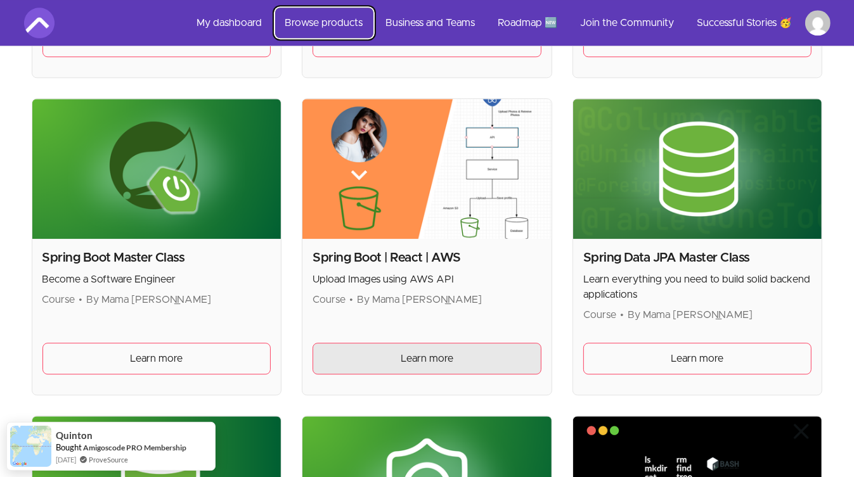  I want to click on a: Join the Community, so click(628, 23).